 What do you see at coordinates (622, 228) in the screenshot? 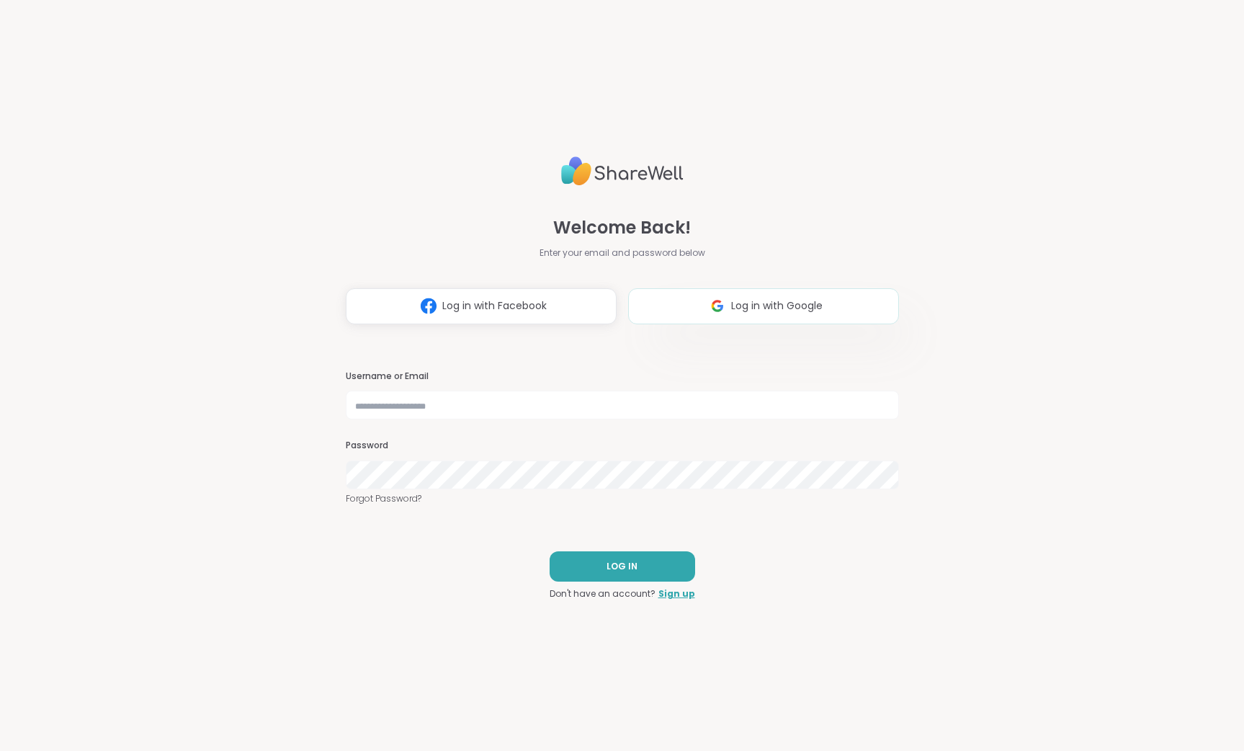
I see `span: Welcome Back!` at bounding box center [622, 228].